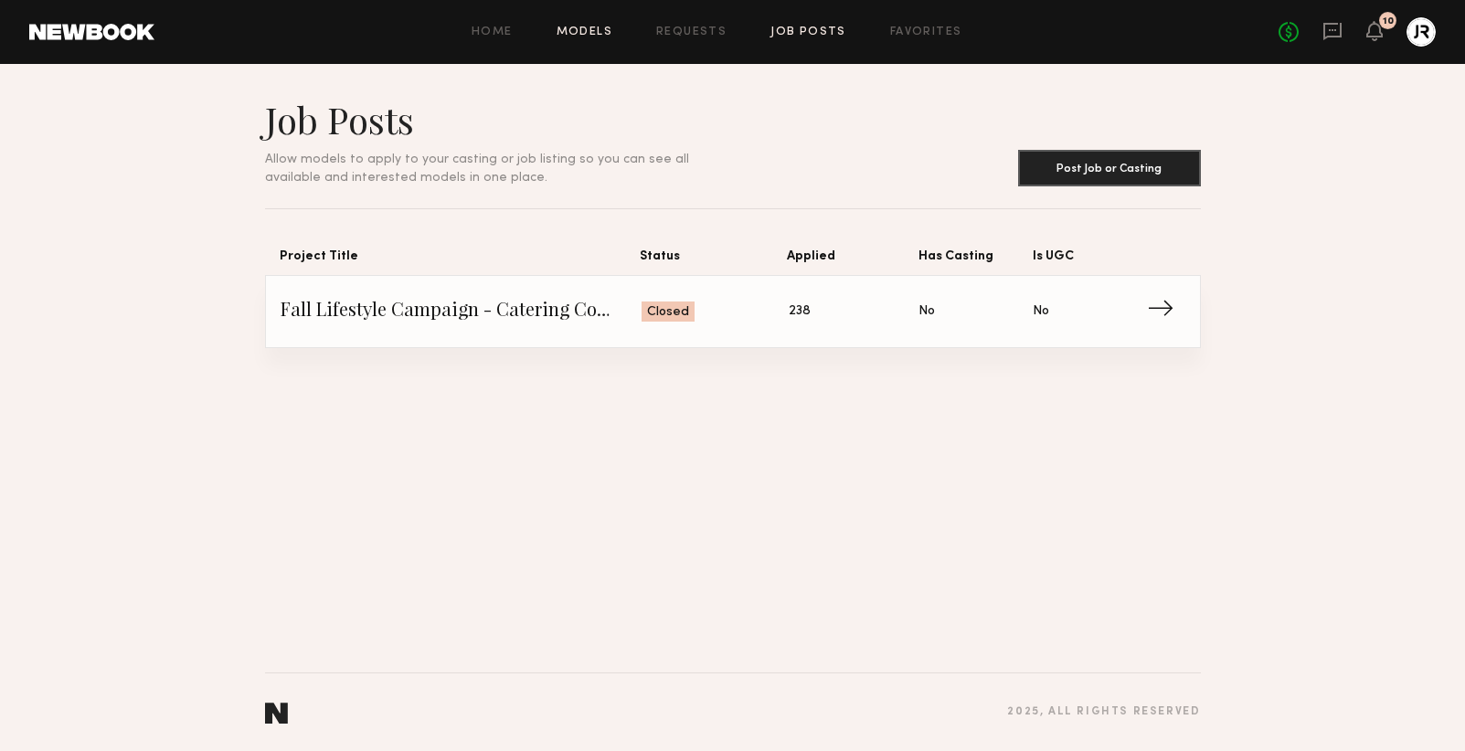 Image resolution: width=1465 pixels, height=751 pixels. Describe the element at coordinates (852, 261) in the screenshot. I see `span: Applied` at that location.